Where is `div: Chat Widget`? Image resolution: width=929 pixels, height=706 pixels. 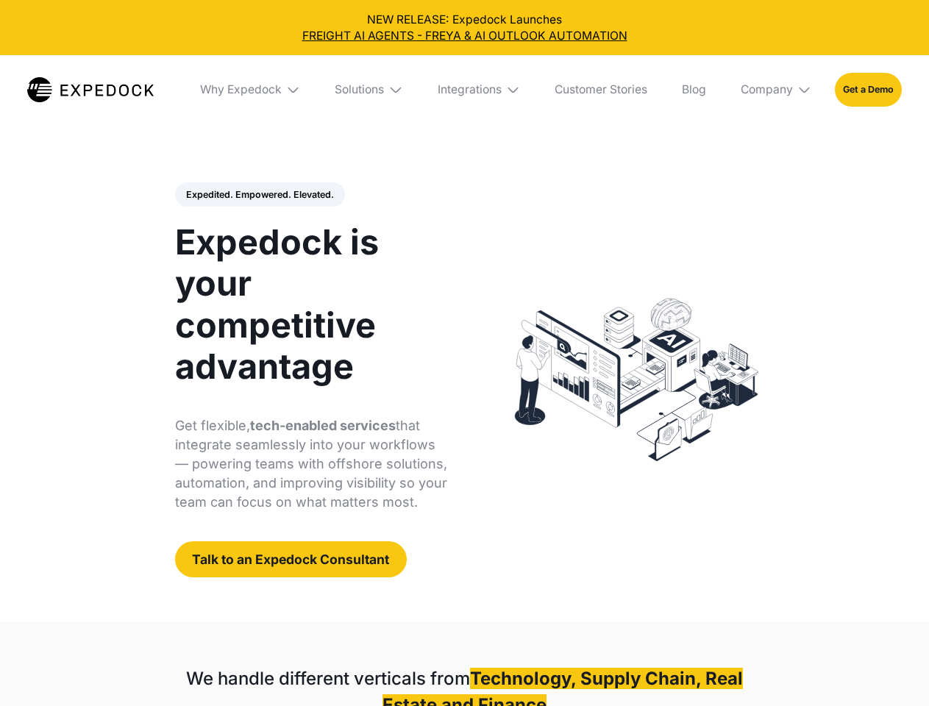
div: Chat Widget is located at coordinates (892, 671).